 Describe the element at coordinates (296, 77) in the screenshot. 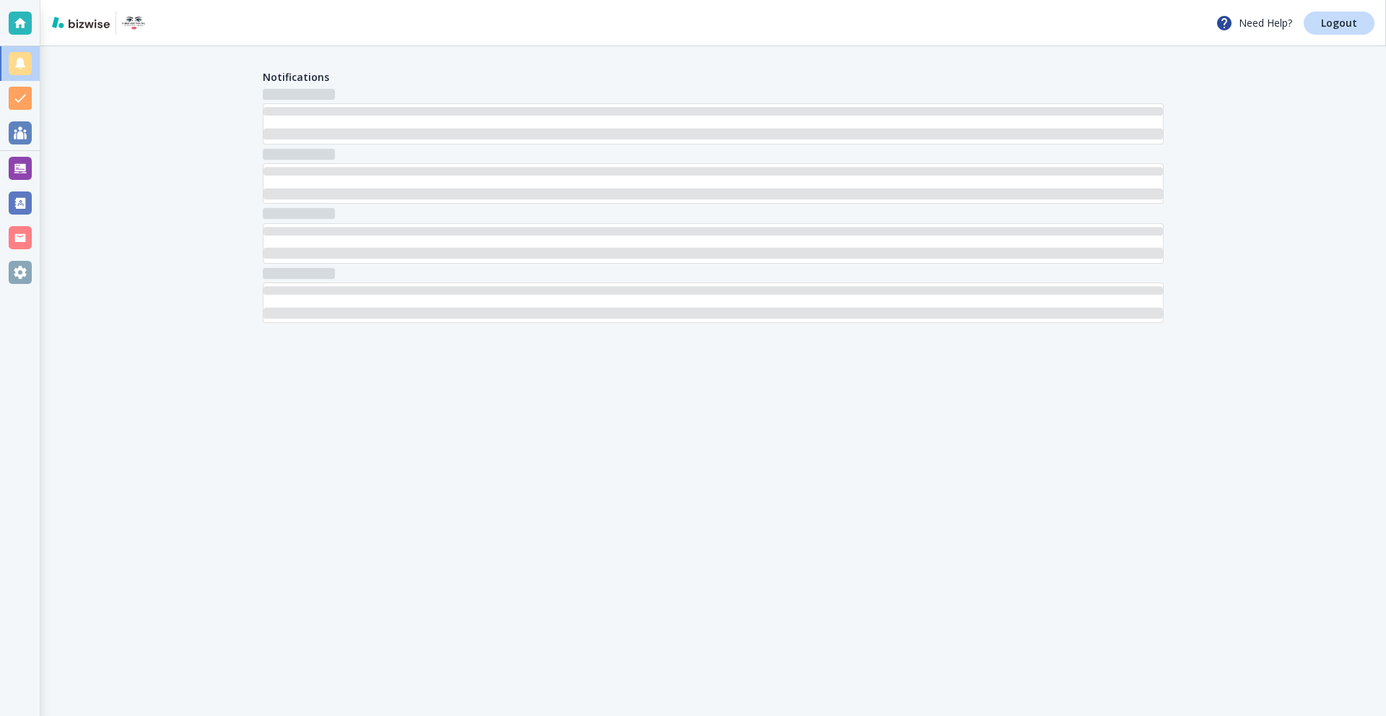

I see `h4: Notifications` at that location.